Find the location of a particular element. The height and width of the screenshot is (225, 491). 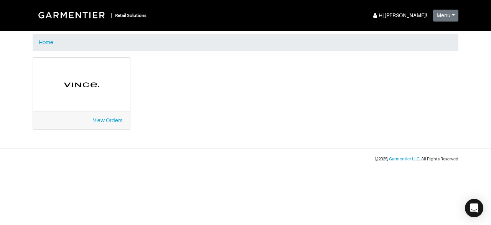

a: |Retail Solutions is located at coordinates (91, 15).